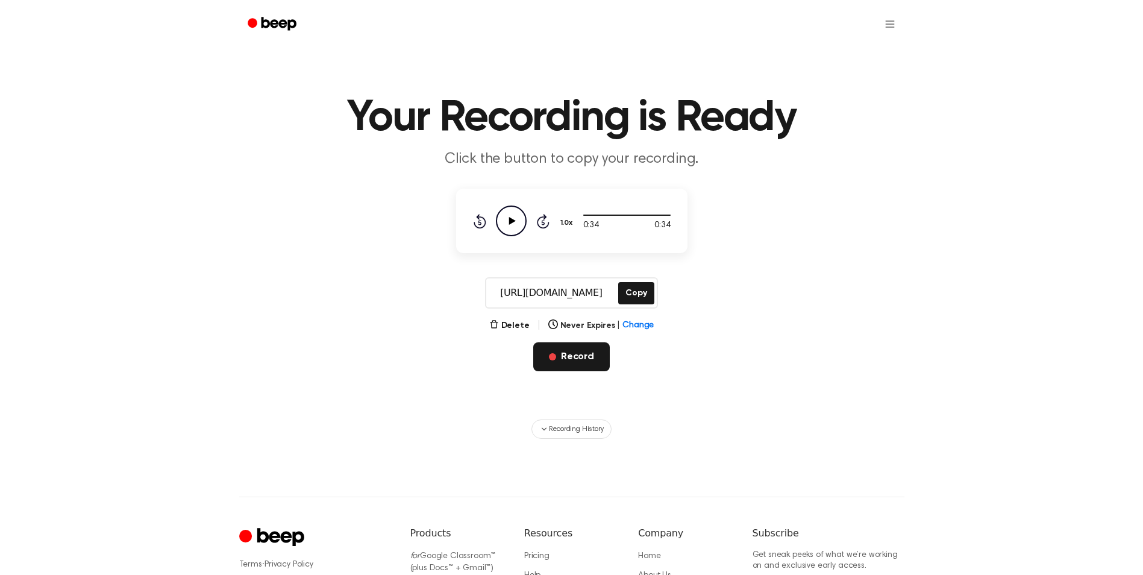 The height and width of the screenshot is (575, 1143). What do you see at coordinates (415, 556) in the screenshot?
I see `i: for` at bounding box center [415, 556].